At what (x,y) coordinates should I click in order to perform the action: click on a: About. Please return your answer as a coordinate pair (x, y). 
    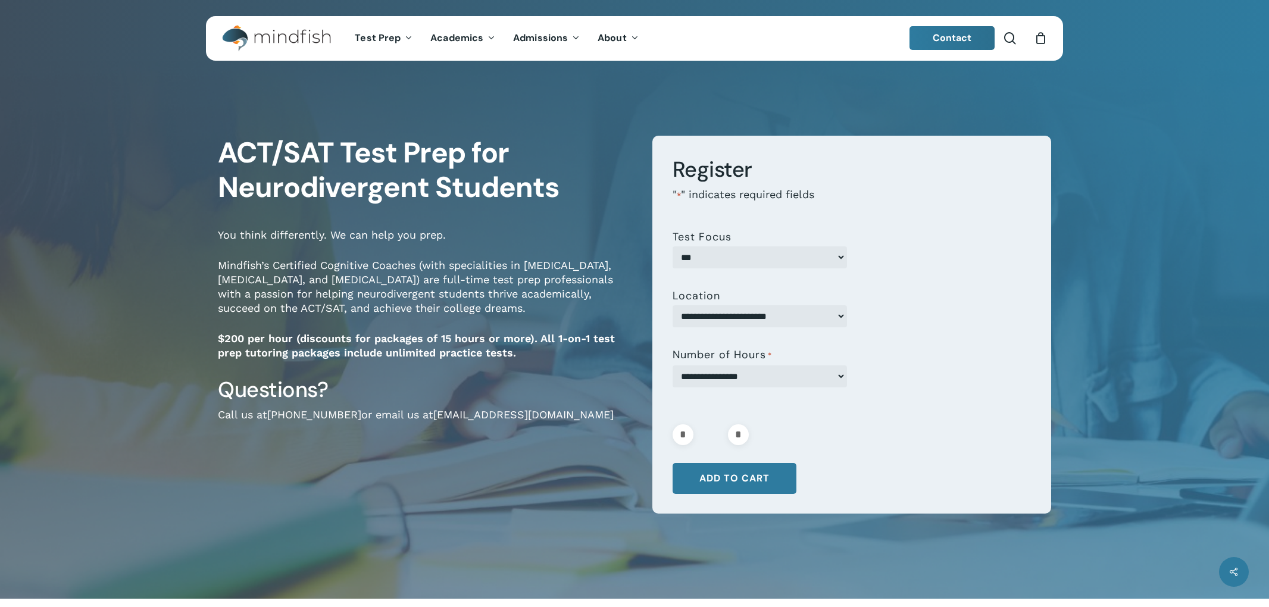
    Looking at the image, I should click on (618, 38).